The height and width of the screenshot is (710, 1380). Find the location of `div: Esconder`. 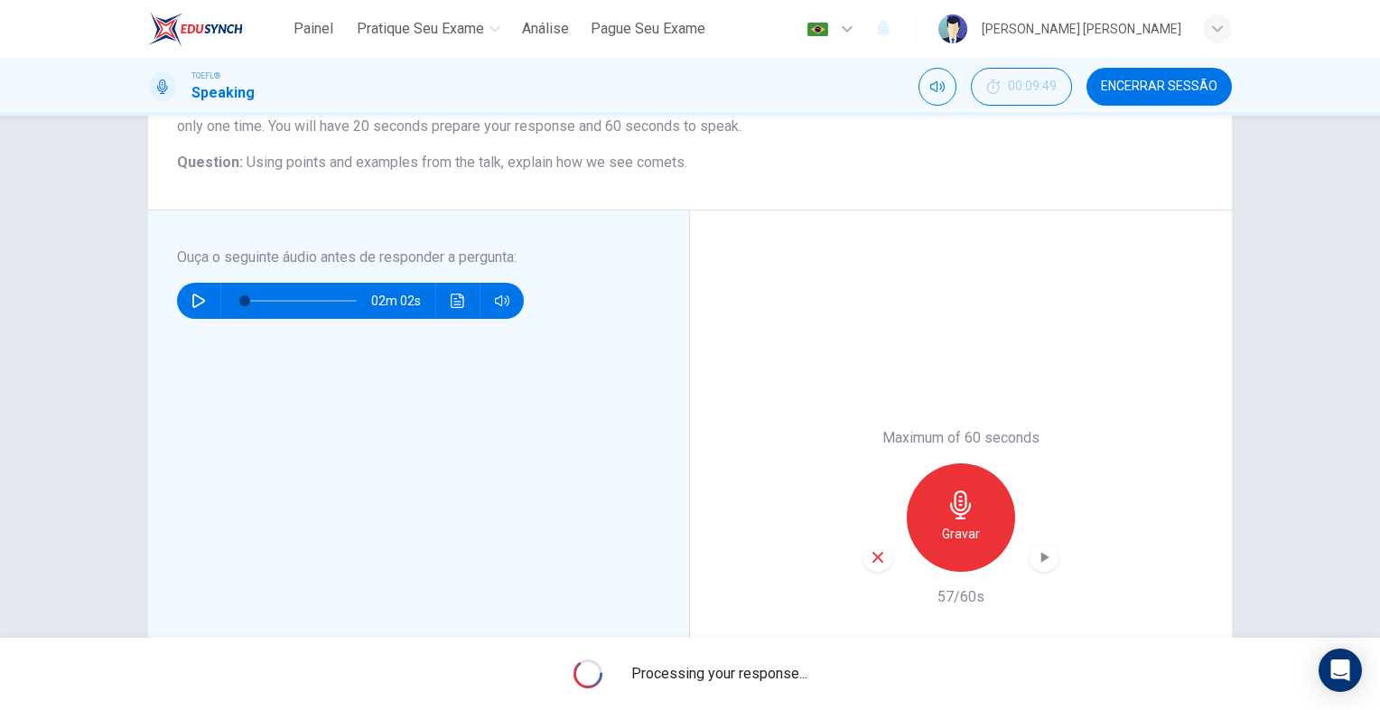

div: Esconder is located at coordinates (1022, 87).